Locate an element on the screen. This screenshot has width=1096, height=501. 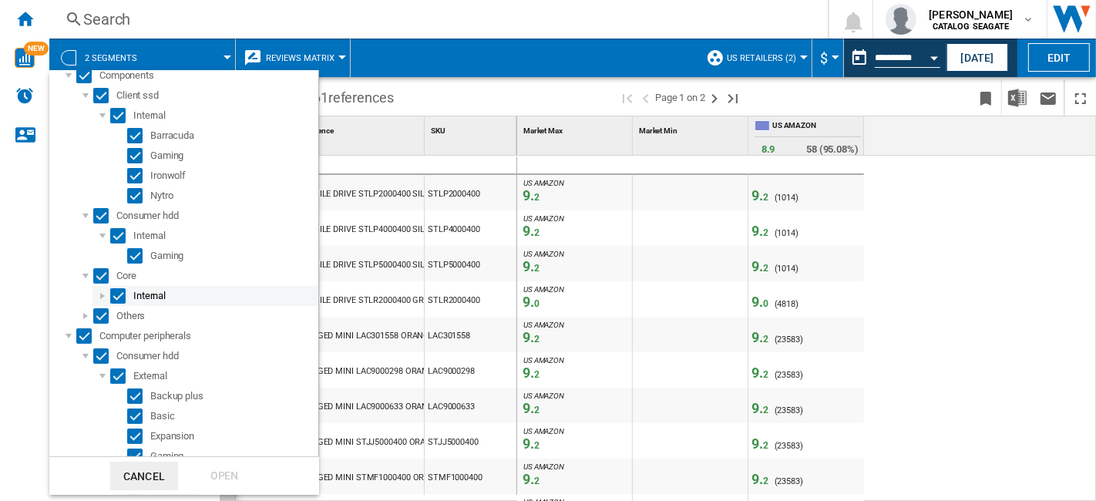
div: External is located at coordinates (224, 376).